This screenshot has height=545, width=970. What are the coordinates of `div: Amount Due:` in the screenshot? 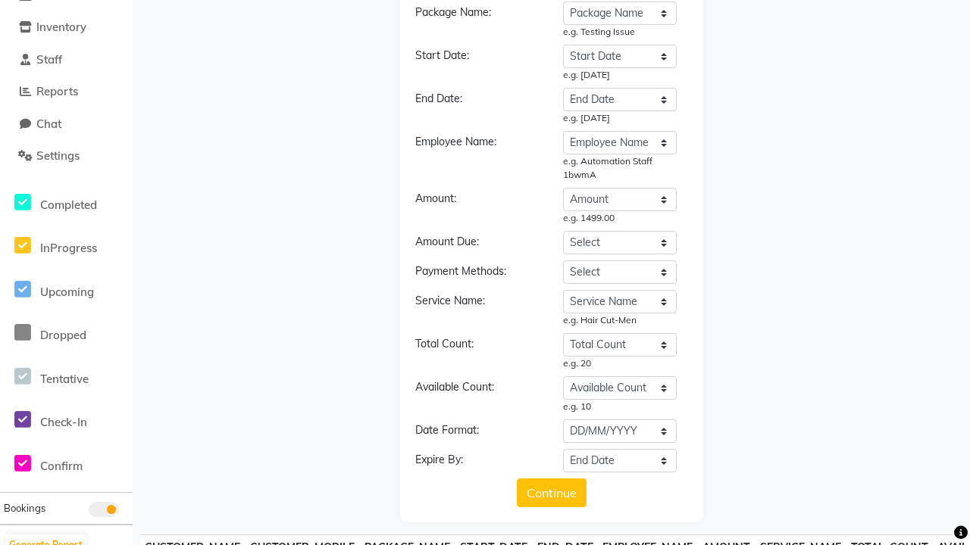 It's located at (477, 244).